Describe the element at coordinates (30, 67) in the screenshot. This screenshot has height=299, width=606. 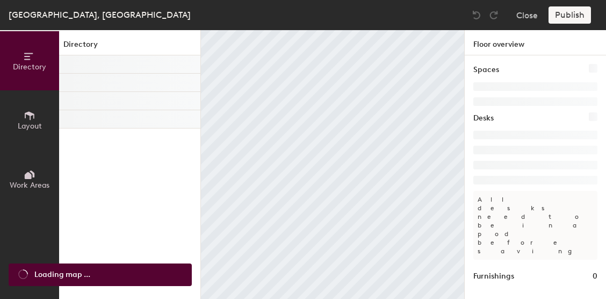
I see `span: Directory` at that location.